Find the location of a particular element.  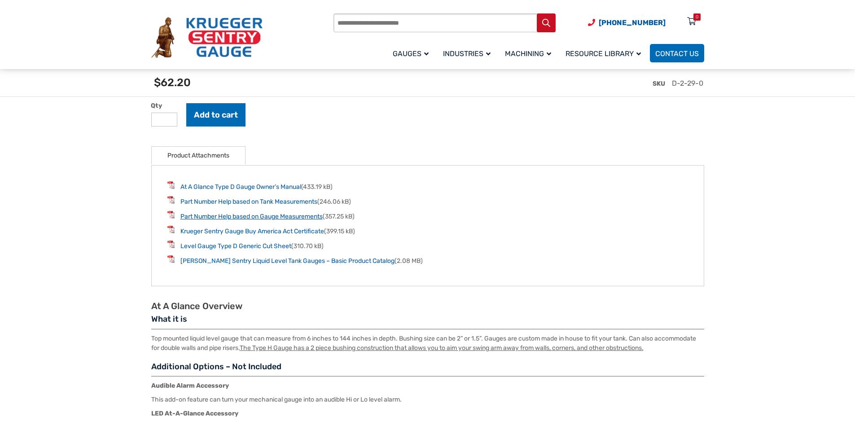

p: This add-on feature can turn your mechanical gauge into an audible Hi or Lo level alarm. is located at coordinates (428, 399).